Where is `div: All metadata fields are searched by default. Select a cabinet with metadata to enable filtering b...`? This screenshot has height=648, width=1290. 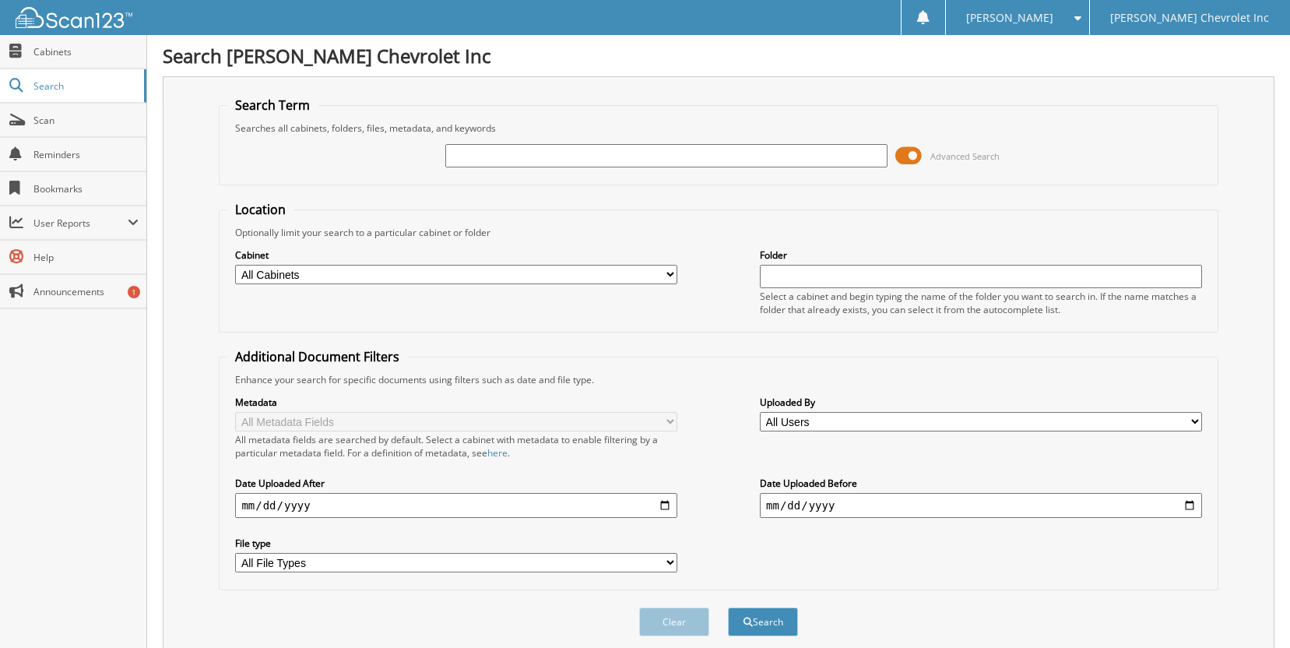
div: All metadata fields are searched by default. Select a cabinet with metadata to enable filtering b... is located at coordinates (456, 446).